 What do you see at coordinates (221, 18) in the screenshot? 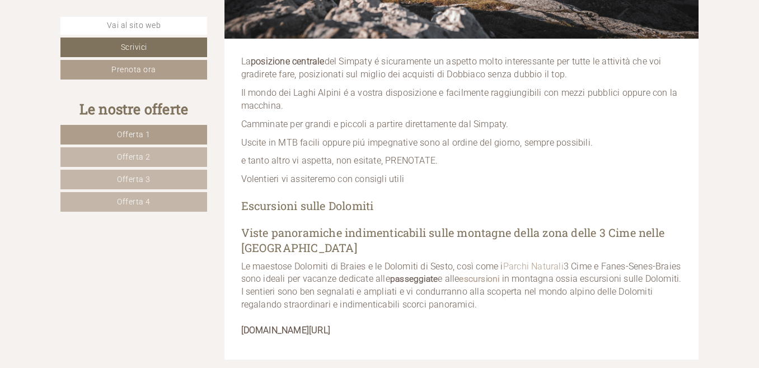
I see `div: mercoledì` at bounding box center [221, 18].